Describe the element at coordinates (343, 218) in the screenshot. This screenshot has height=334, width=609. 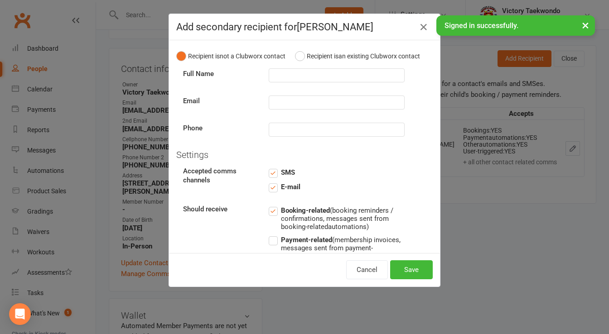
I see `span: (booking reminders / confirmations, messages sent from booking-related automations )` at that location.